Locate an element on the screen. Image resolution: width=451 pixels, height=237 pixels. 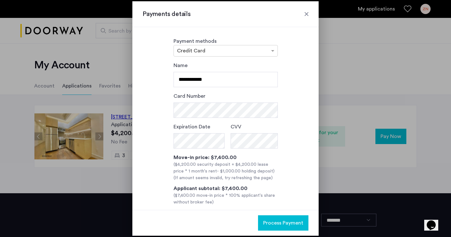
label: Name is located at coordinates (181, 65).